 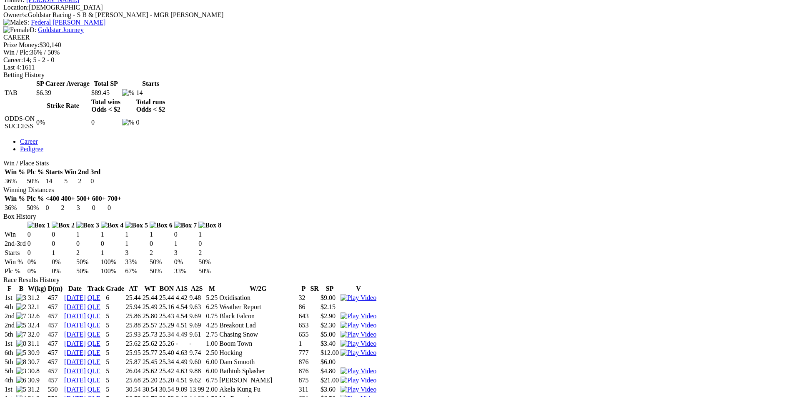 What do you see at coordinates (150, 325) in the screenshot?
I see `td: 25.57` at bounding box center [150, 325].